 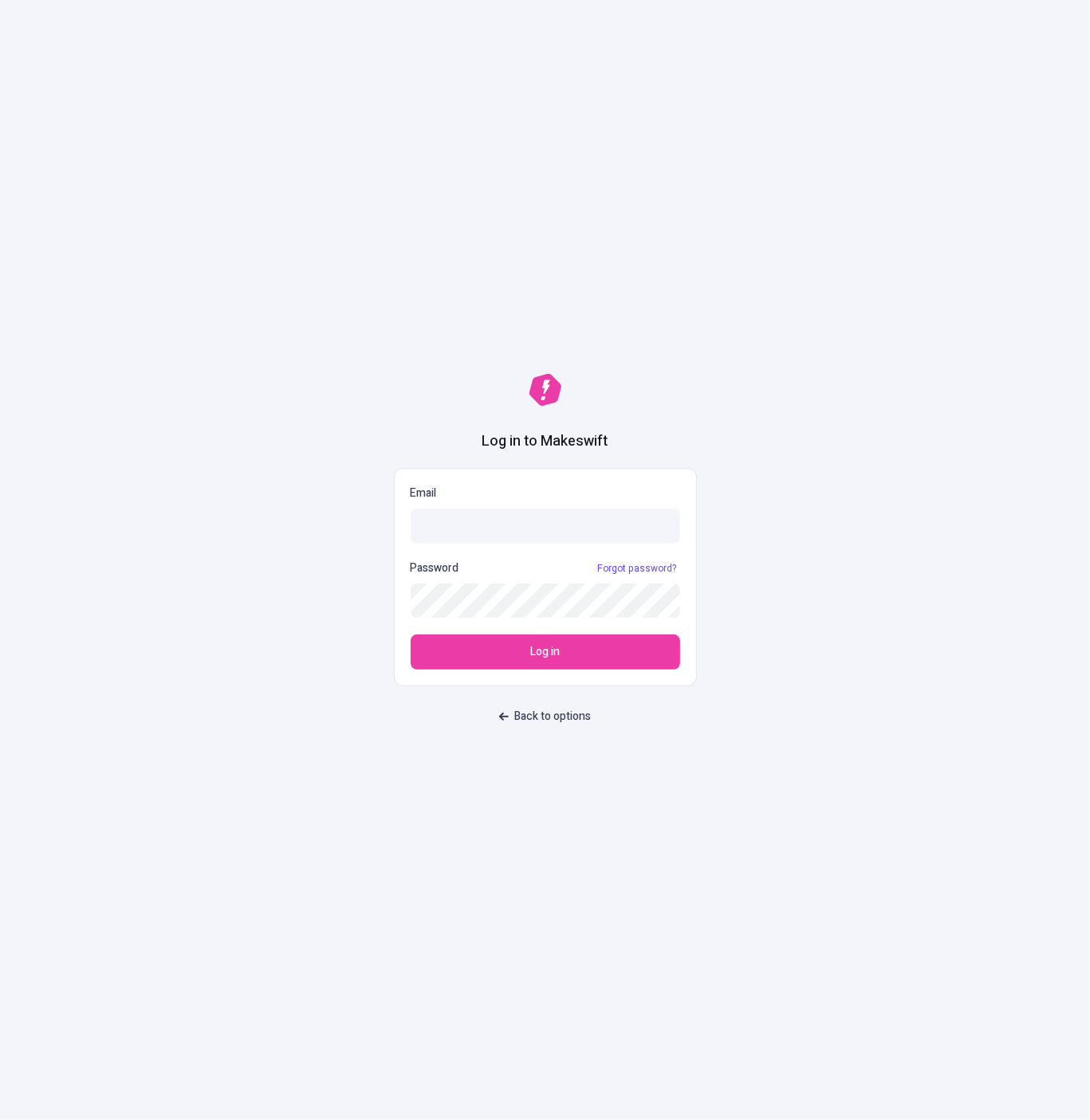 What do you see at coordinates (545, 527) in the screenshot?
I see `input: Email` at bounding box center [545, 527].